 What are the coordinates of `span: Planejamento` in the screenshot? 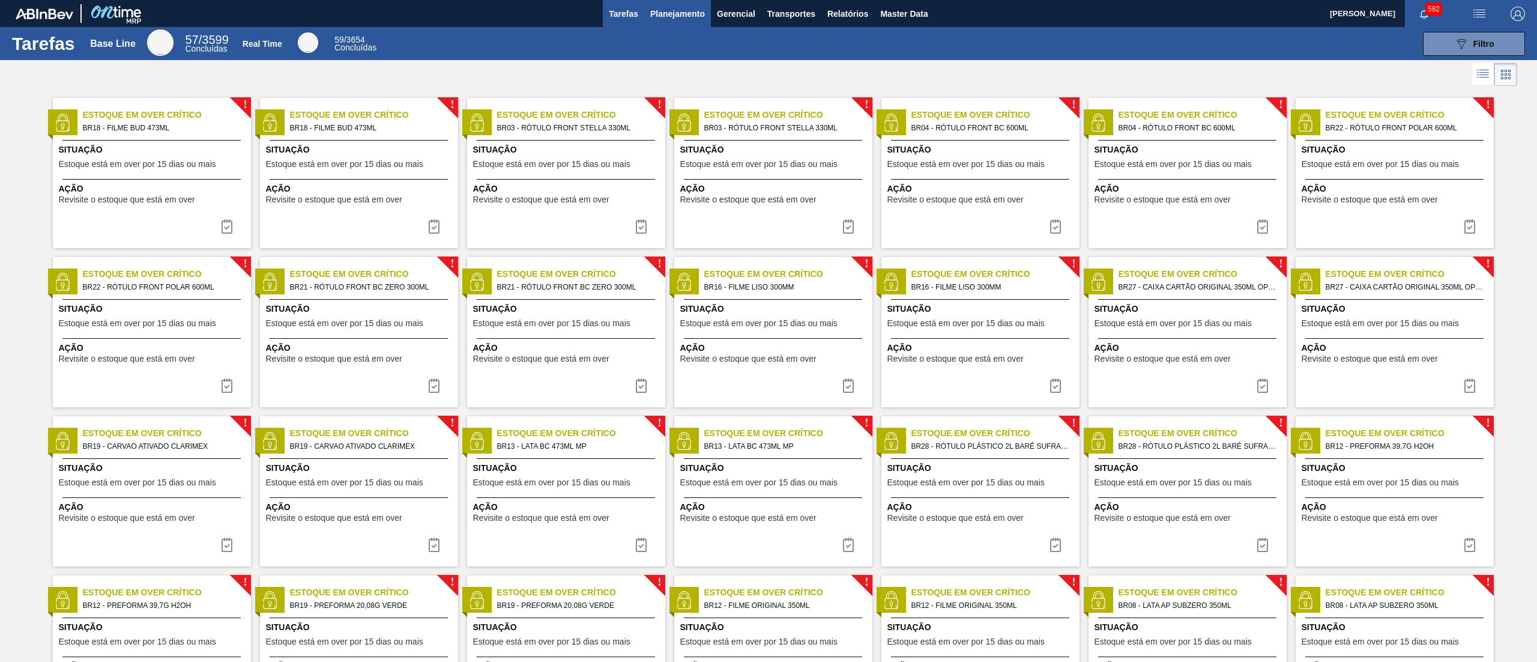 It's located at (677, 14).